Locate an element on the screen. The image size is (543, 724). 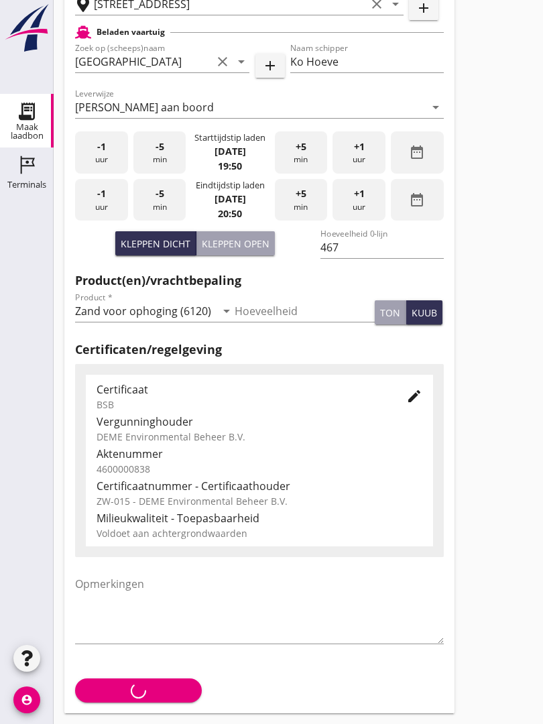
i: add is located at coordinates (270, 66).